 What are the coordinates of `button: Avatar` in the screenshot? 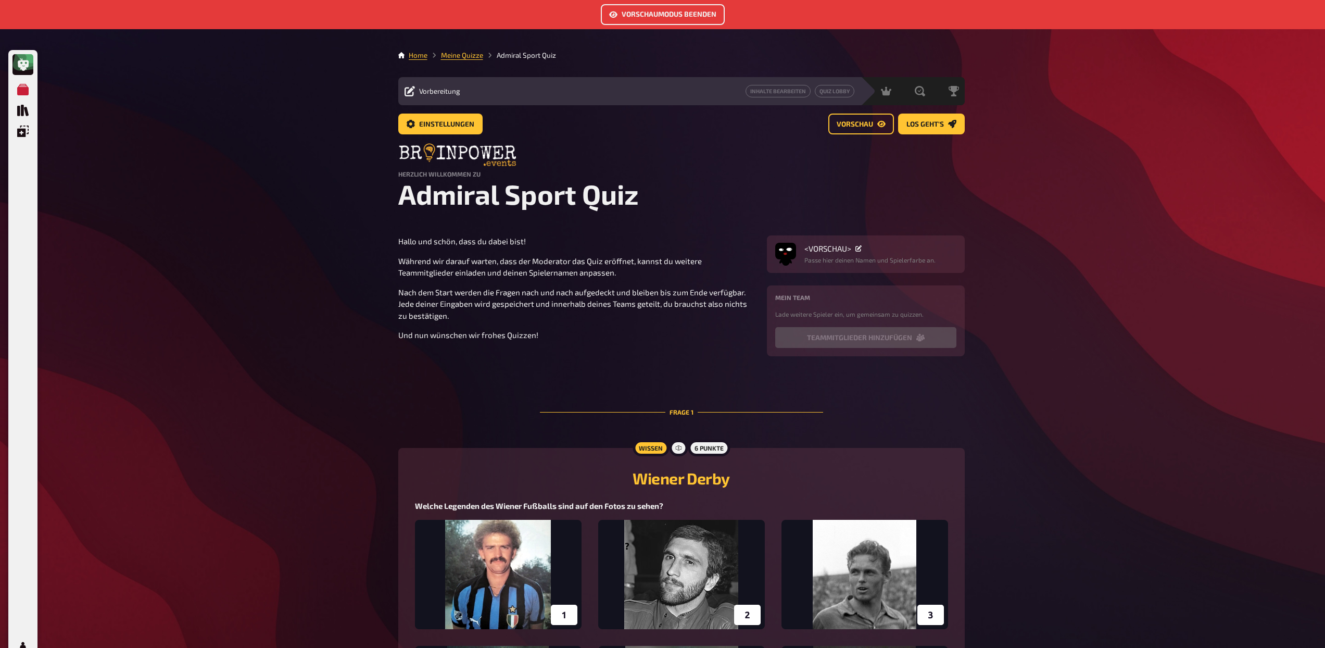 It's located at (786, 254).